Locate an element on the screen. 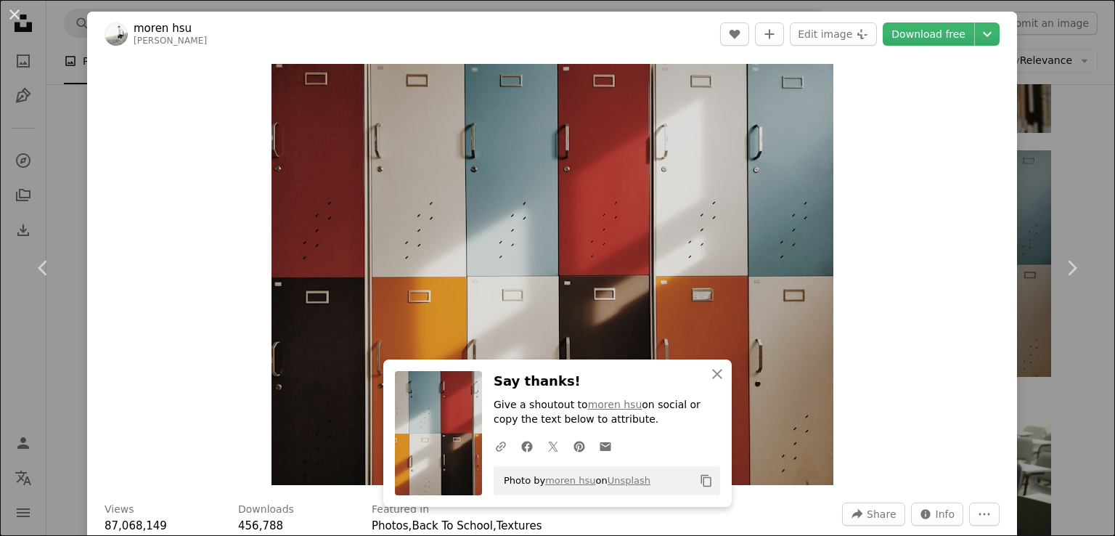  span: Share is located at coordinates (881, 514).